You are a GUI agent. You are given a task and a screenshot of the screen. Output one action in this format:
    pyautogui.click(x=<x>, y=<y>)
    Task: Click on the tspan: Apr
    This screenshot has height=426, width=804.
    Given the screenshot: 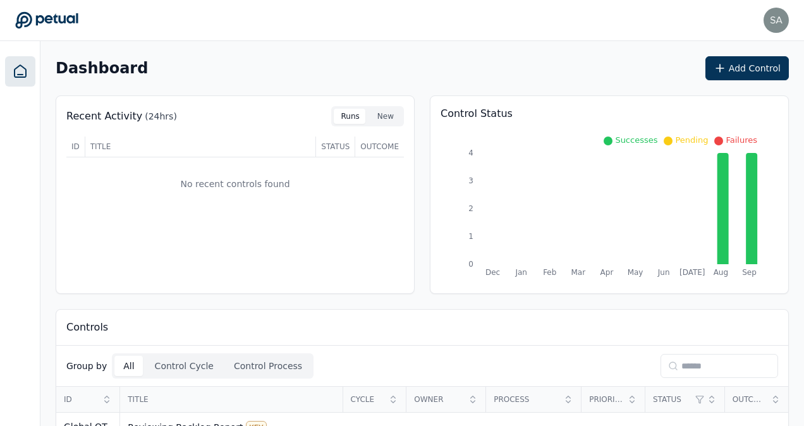 What is the action you would take?
    pyautogui.click(x=607, y=273)
    